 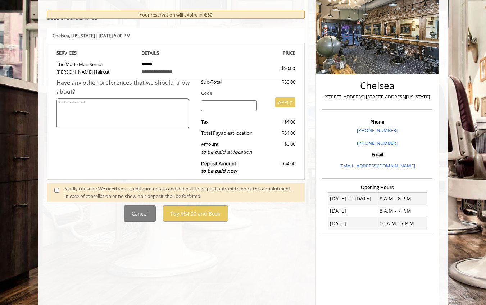 What do you see at coordinates (219, 168) in the screenshot?
I see `b: Deposit Amount` at bounding box center [219, 168].